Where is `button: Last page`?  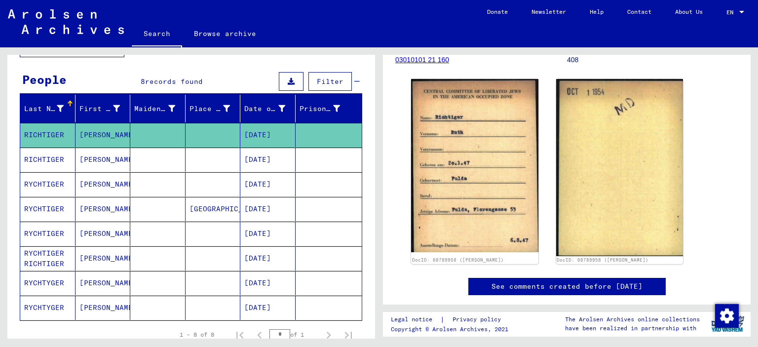 button: Last page is located at coordinates (348, 334).